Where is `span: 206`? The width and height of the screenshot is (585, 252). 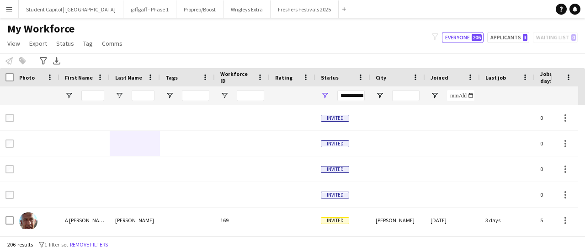
span: 206 is located at coordinates (477, 37).